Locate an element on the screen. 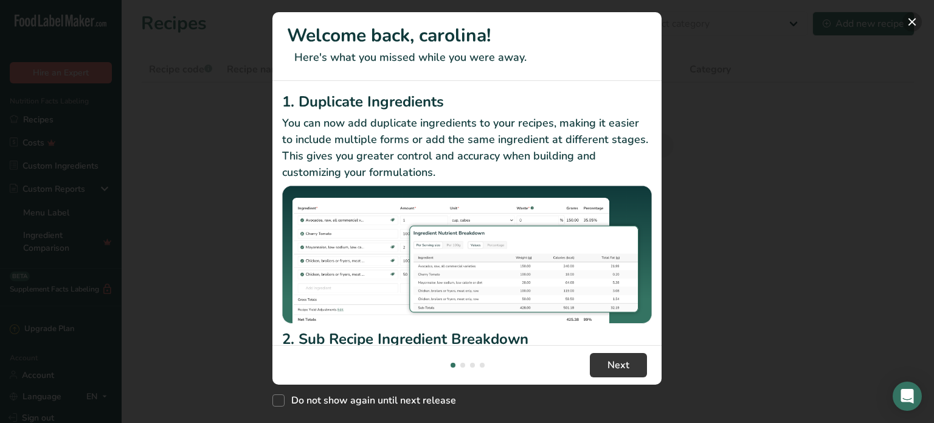 The height and width of the screenshot is (423, 934). span: Next is located at coordinates (618, 365).